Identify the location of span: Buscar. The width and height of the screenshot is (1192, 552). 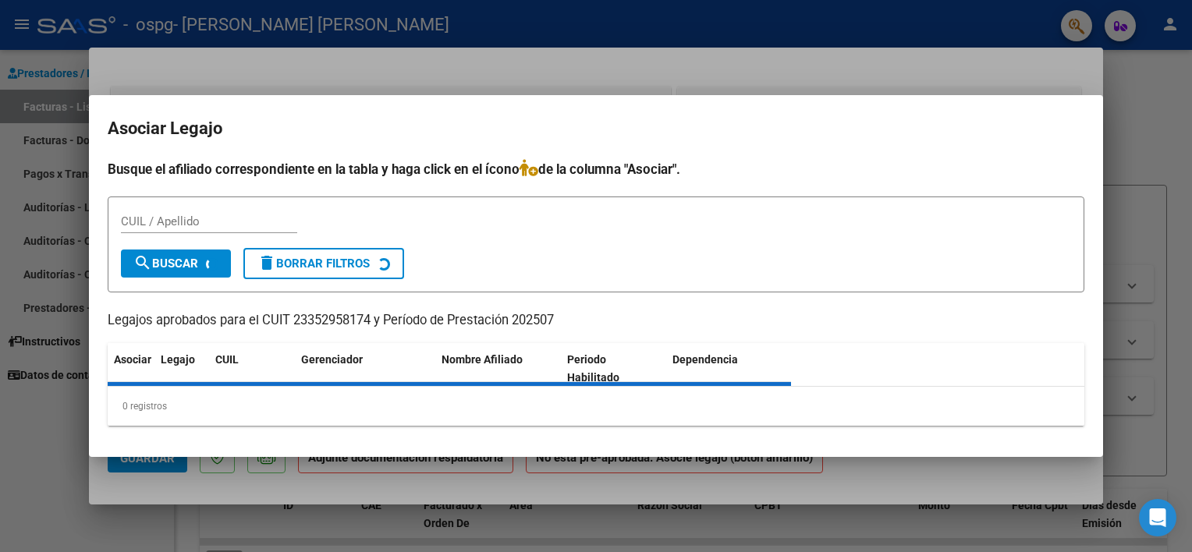
(165, 264).